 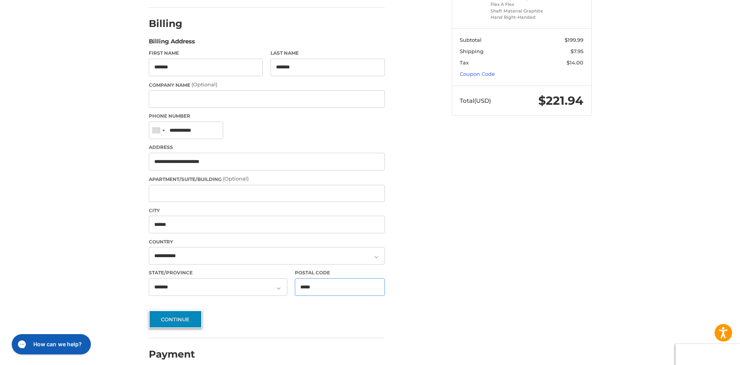 I want to click on button: Open gorgias live chat, so click(x=43, y=13).